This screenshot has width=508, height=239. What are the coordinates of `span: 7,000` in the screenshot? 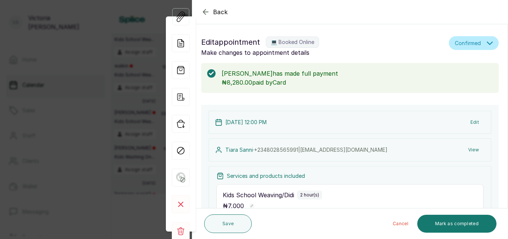 It's located at (236, 205).